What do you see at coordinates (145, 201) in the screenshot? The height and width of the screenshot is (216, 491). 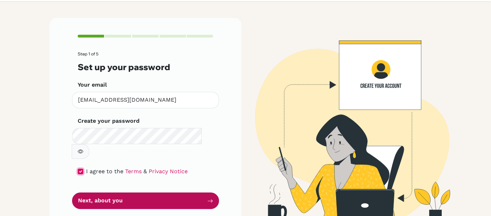 I see `button: Next, about you` at bounding box center [145, 201].